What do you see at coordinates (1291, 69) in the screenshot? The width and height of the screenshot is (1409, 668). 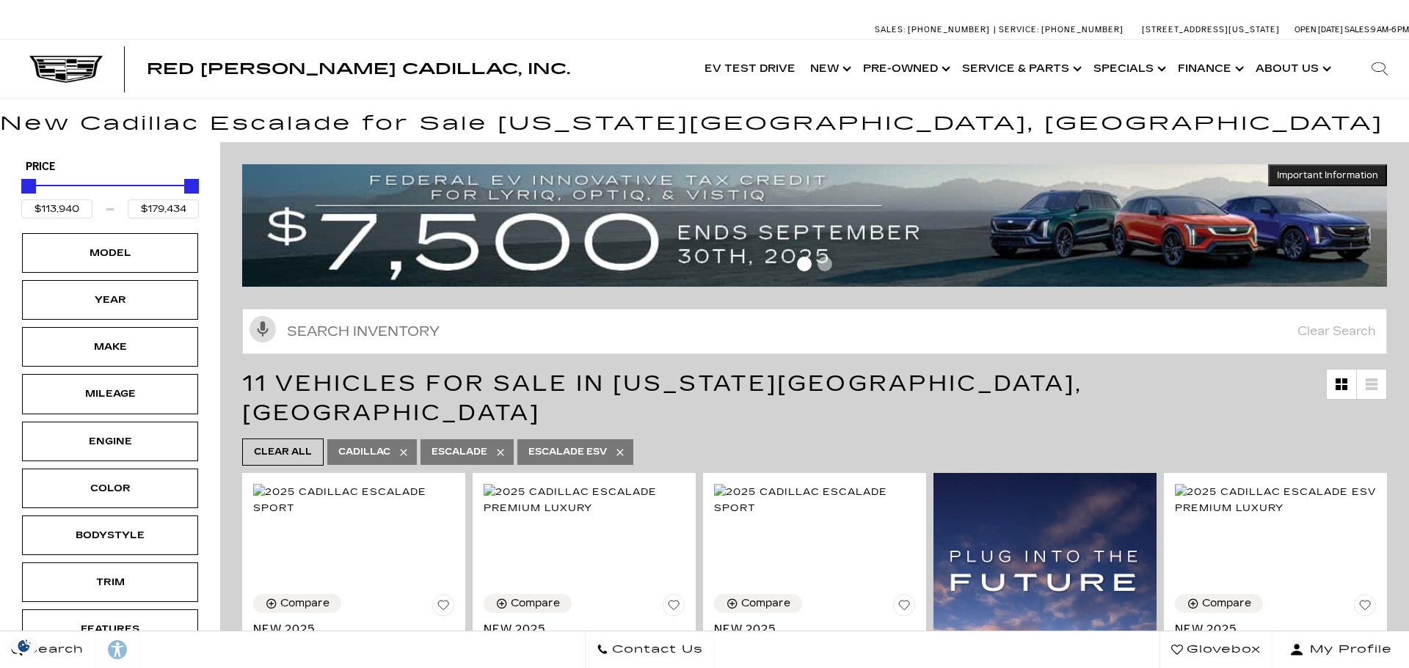 I see `a: About Us` at bounding box center [1291, 69].